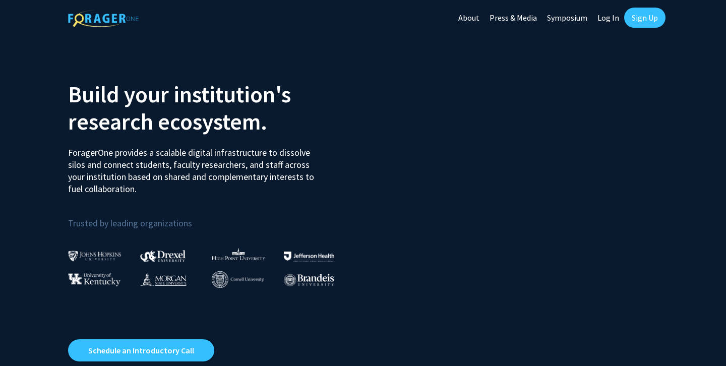  I want to click on img: ForagerOne Logo, so click(103, 18).